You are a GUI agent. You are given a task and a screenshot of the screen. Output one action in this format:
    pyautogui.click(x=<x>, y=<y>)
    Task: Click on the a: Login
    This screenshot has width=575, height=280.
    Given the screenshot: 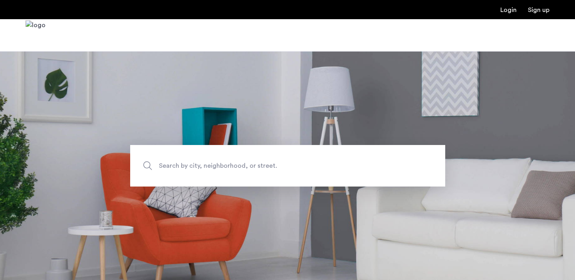 What is the action you would take?
    pyautogui.click(x=509, y=10)
    